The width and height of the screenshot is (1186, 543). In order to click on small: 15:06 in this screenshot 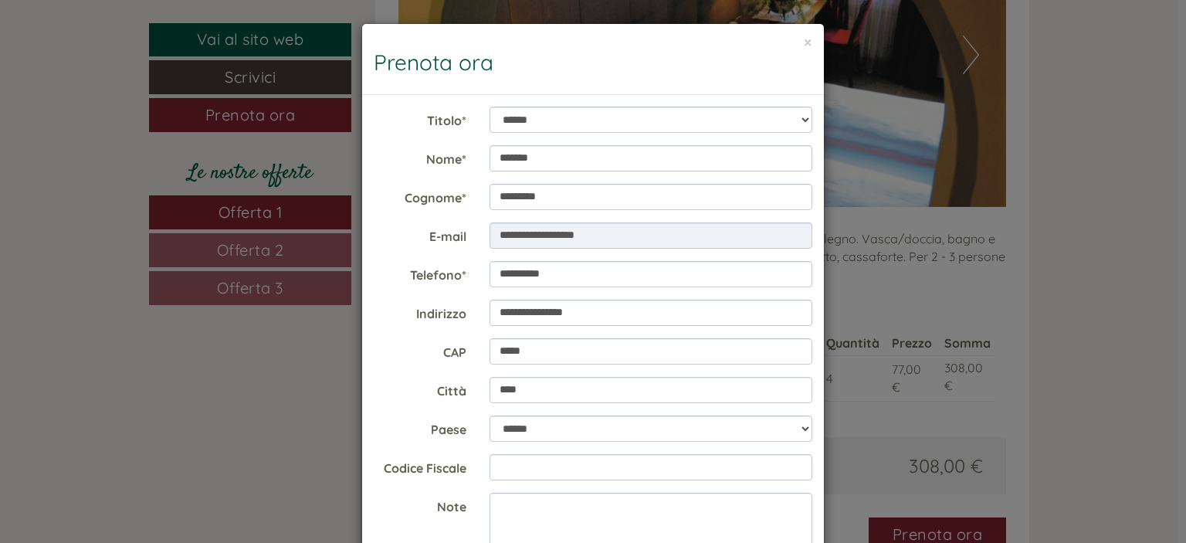, I will do `click(134, 80)`.